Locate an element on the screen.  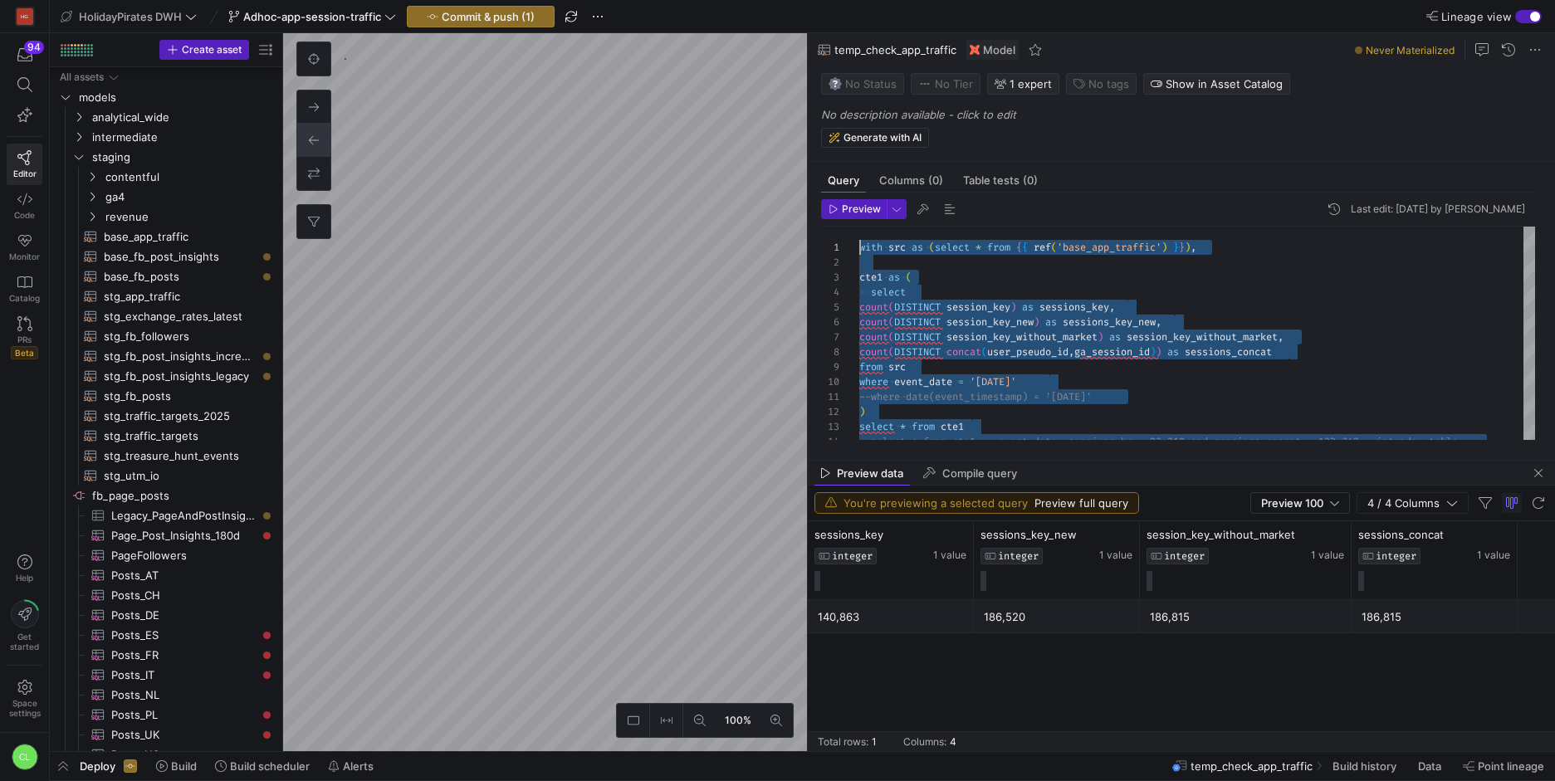
span: from is located at coordinates (999, 247).